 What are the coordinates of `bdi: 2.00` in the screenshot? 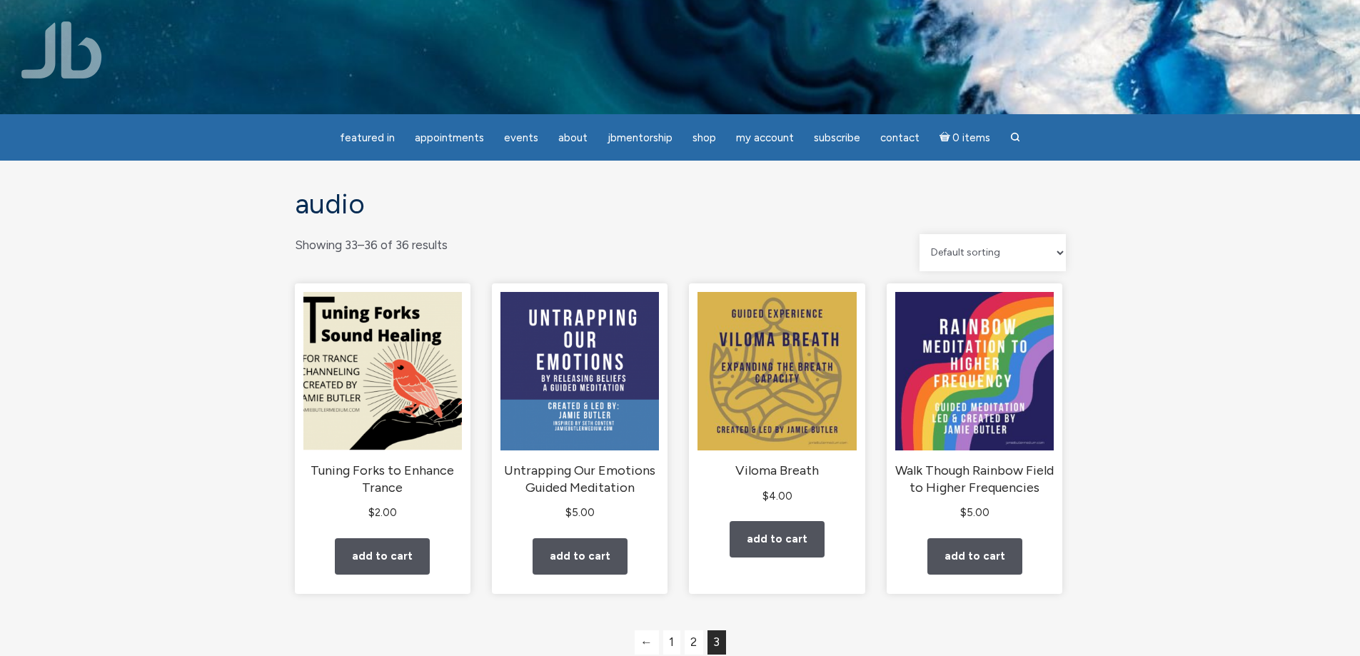 It's located at (383, 513).